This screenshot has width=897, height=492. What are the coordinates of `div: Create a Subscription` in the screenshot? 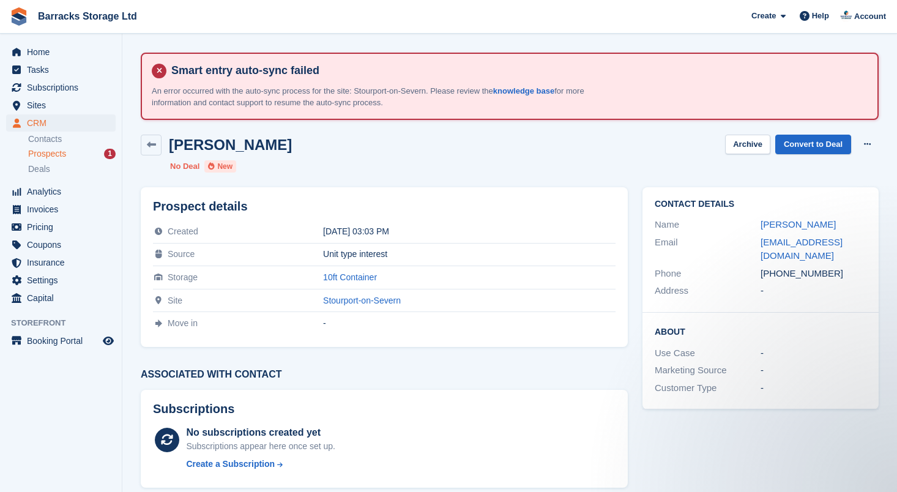 It's located at (230, 464).